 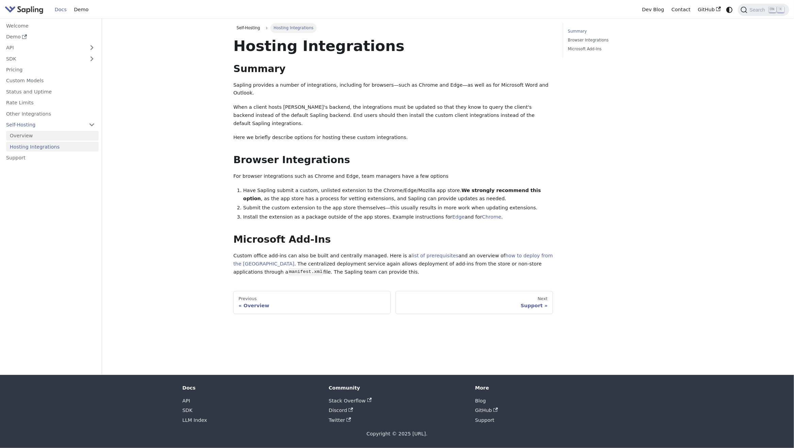 I want to click on strong: We strongly recommend this option, so click(x=392, y=194).